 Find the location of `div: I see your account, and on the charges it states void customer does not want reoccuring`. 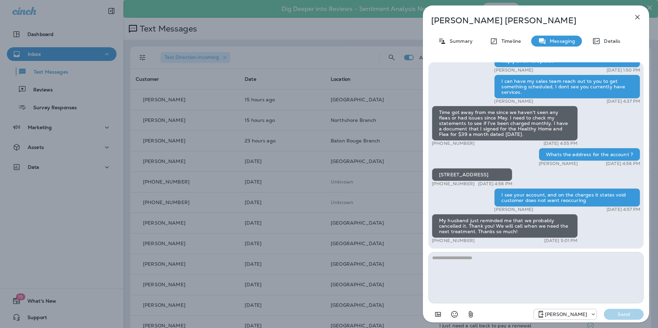

div: I see your account, and on the charges it states void customer does not want reoccuring is located at coordinates (567, 198).